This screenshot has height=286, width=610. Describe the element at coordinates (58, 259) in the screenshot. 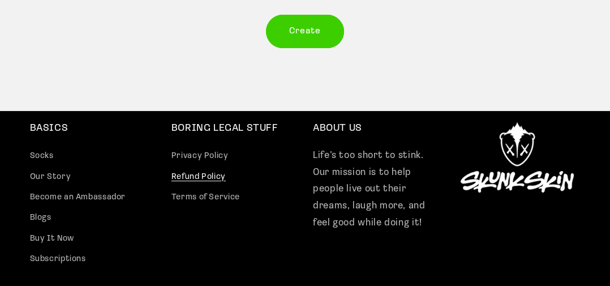

I see `a: Subscriptions` at that location.